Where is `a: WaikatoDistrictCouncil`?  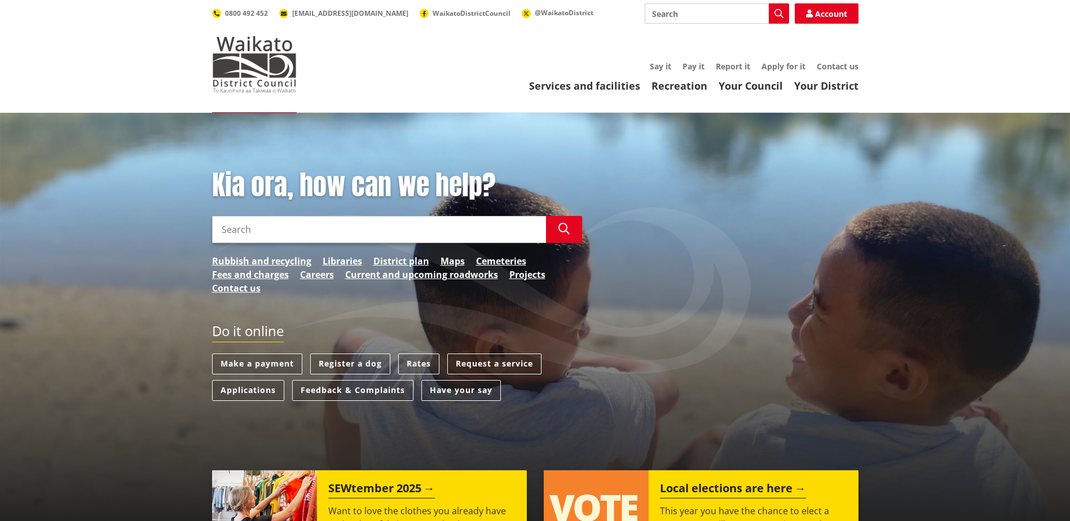
a: WaikatoDistrictCouncil is located at coordinates (465, 13).